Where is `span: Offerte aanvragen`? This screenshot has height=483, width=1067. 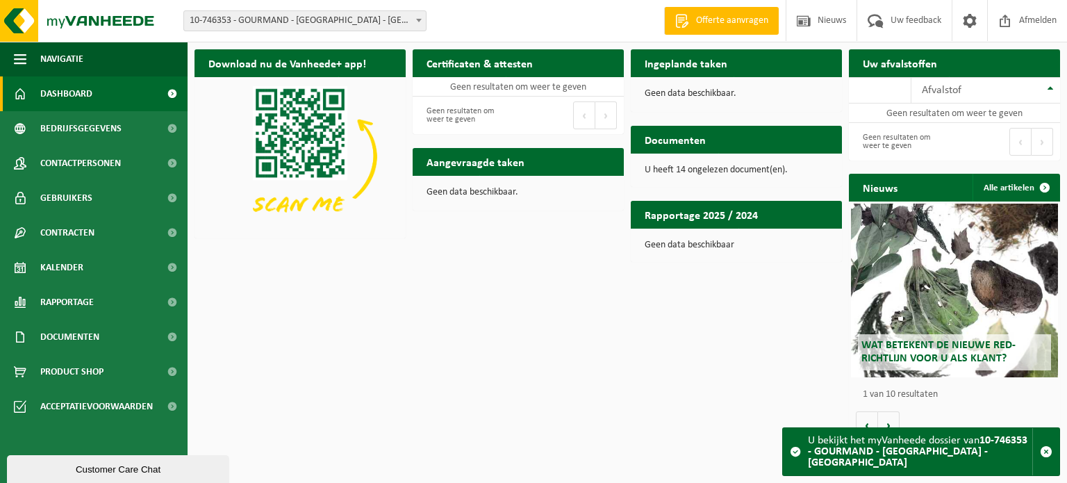
span: Offerte aanvragen is located at coordinates (732, 21).